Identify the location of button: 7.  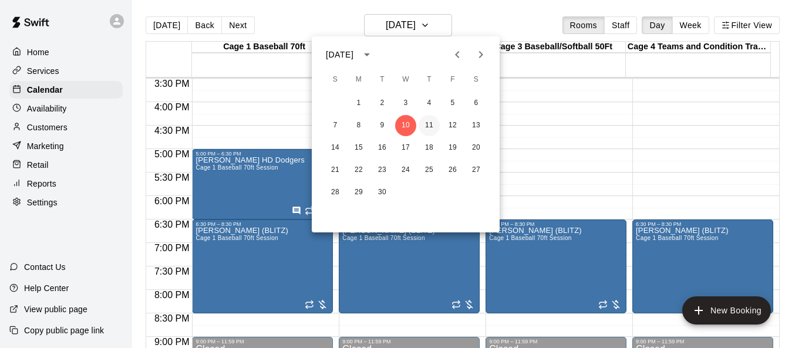
(335, 126).